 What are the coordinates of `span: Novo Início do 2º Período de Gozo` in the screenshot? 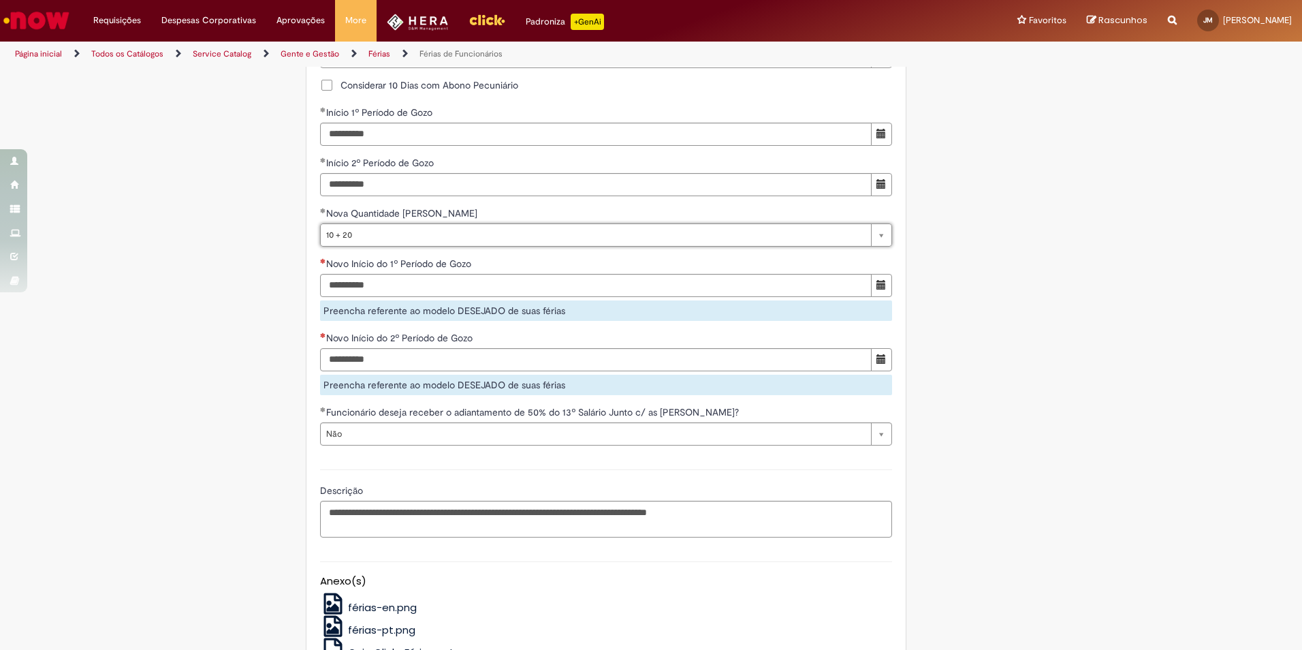 It's located at (400, 338).